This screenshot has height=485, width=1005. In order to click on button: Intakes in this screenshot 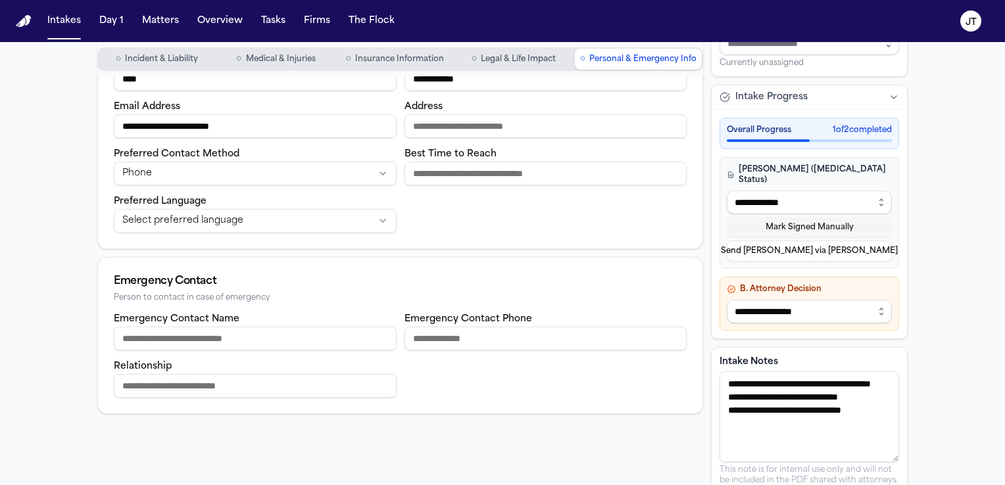, I will do `click(64, 21)`.